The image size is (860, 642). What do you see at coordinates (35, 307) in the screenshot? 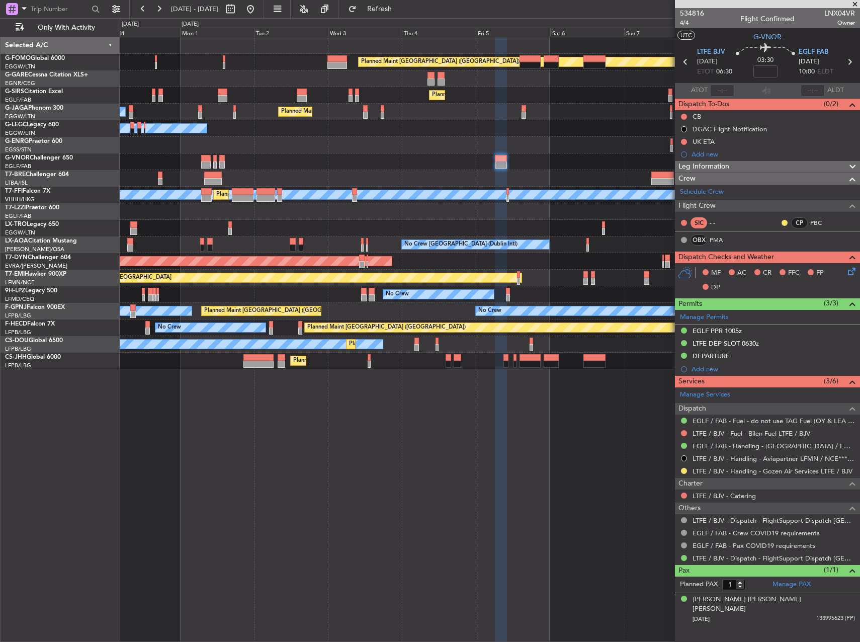
I see `a: F-GPNJFalcon 900EX` at bounding box center [35, 307].